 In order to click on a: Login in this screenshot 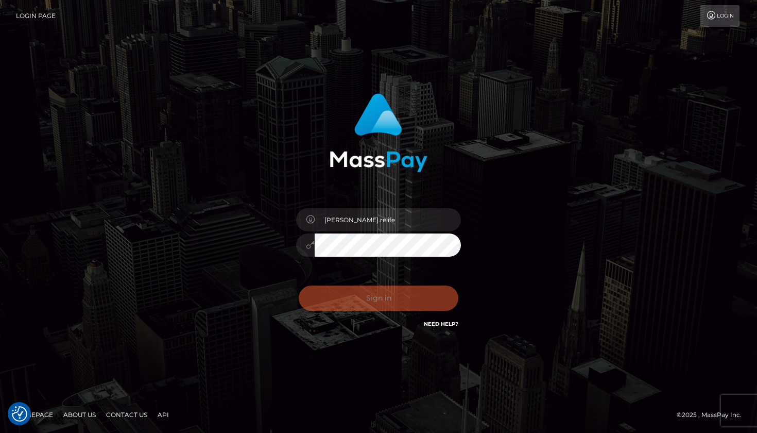, I will do `click(720, 16)`.